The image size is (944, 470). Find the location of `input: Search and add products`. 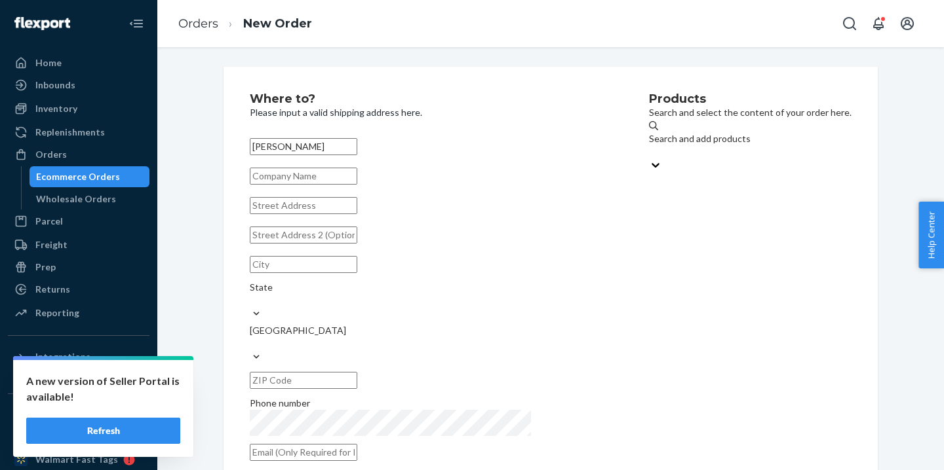

input: Search and add products is located at coordinates (649, 152).